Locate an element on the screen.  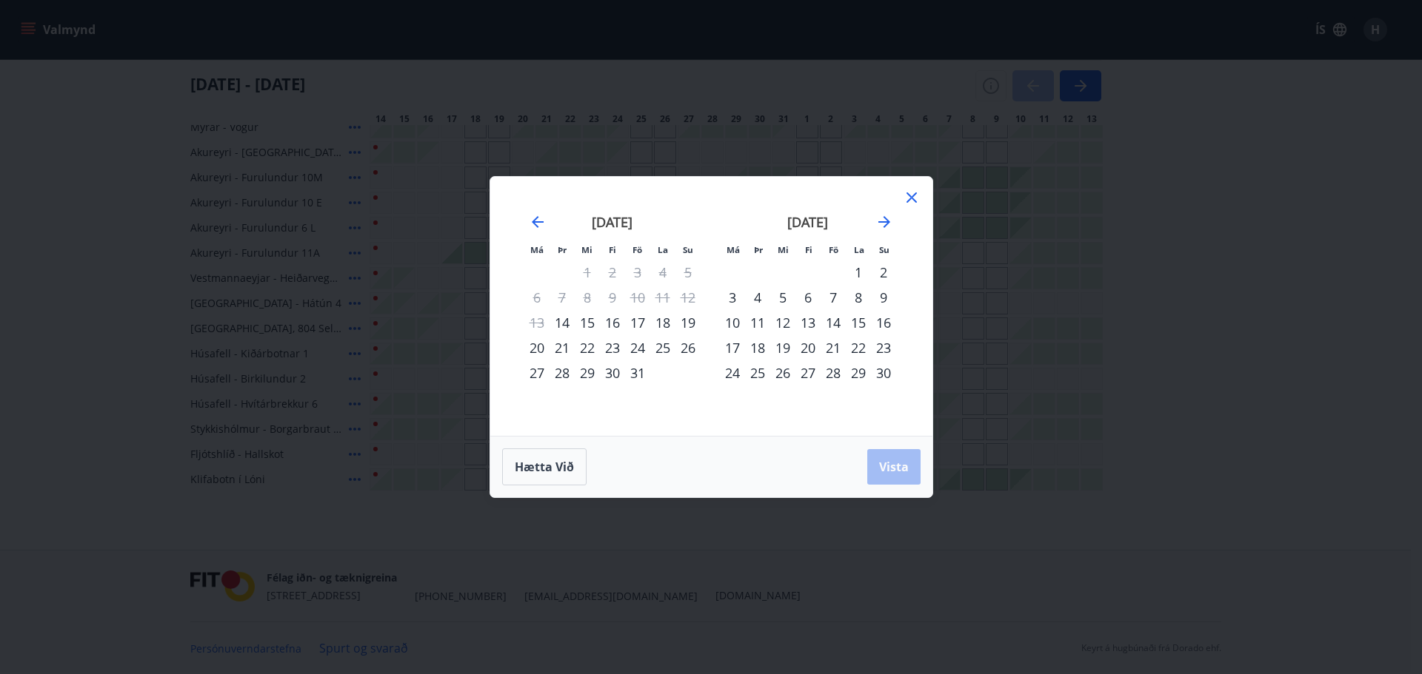
td: Choose fimmtudagur, 13. nóvember 2025 as your check-in date. It’s available. is located at coordinates (808, 323).